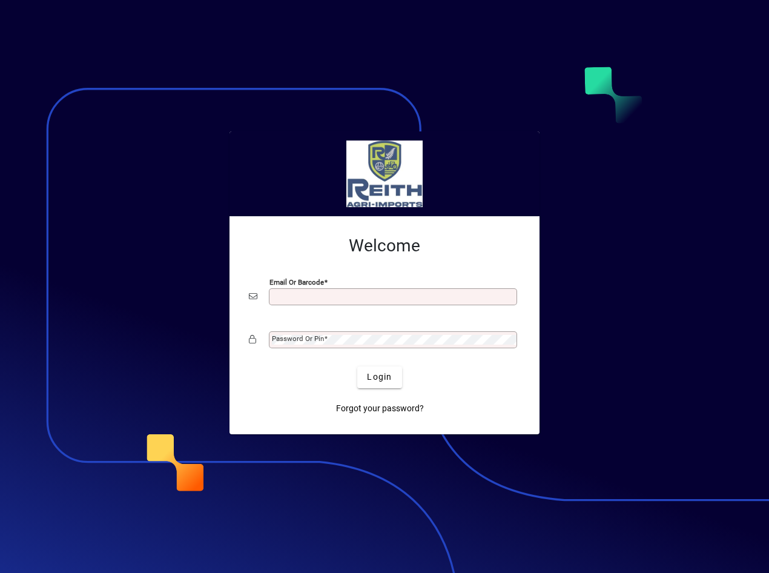 The height and width of the screenshot is (573, 769). What do you see at coordinates (297, 282) in the screenshot?
I see `mat-label: Email or Barcode` at bounding box center [297, 282].